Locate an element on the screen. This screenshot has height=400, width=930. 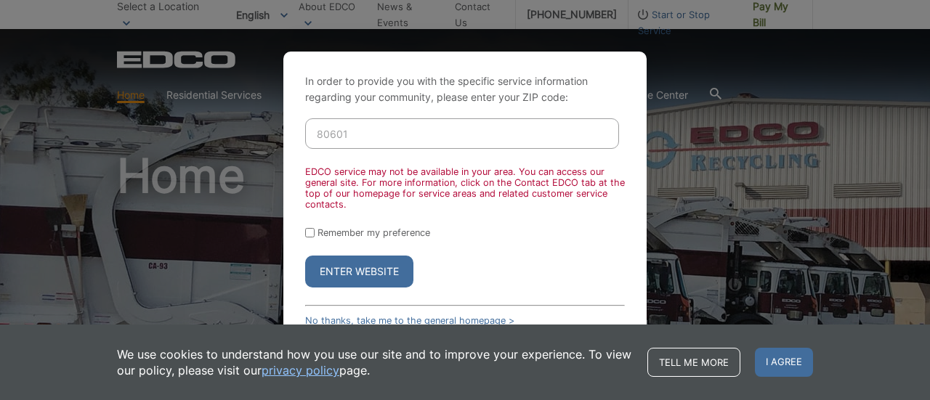
a: privacy policy is located at coordinates (300, 370).